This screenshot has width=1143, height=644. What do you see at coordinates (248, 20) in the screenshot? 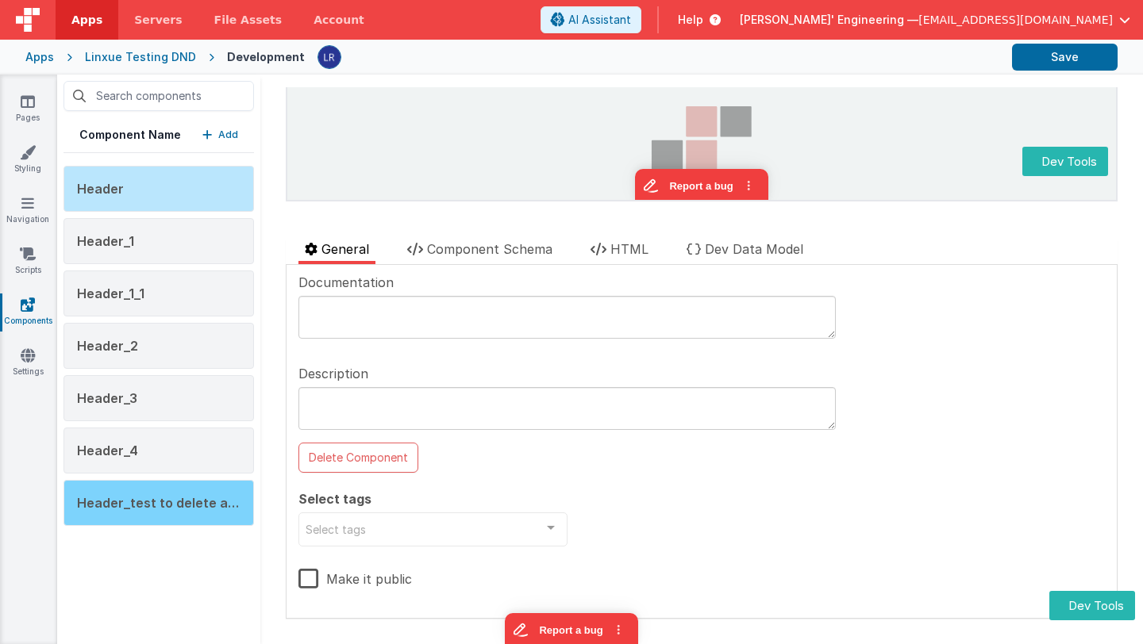
I see `span: File Assets` at bounding box center [248, 20].